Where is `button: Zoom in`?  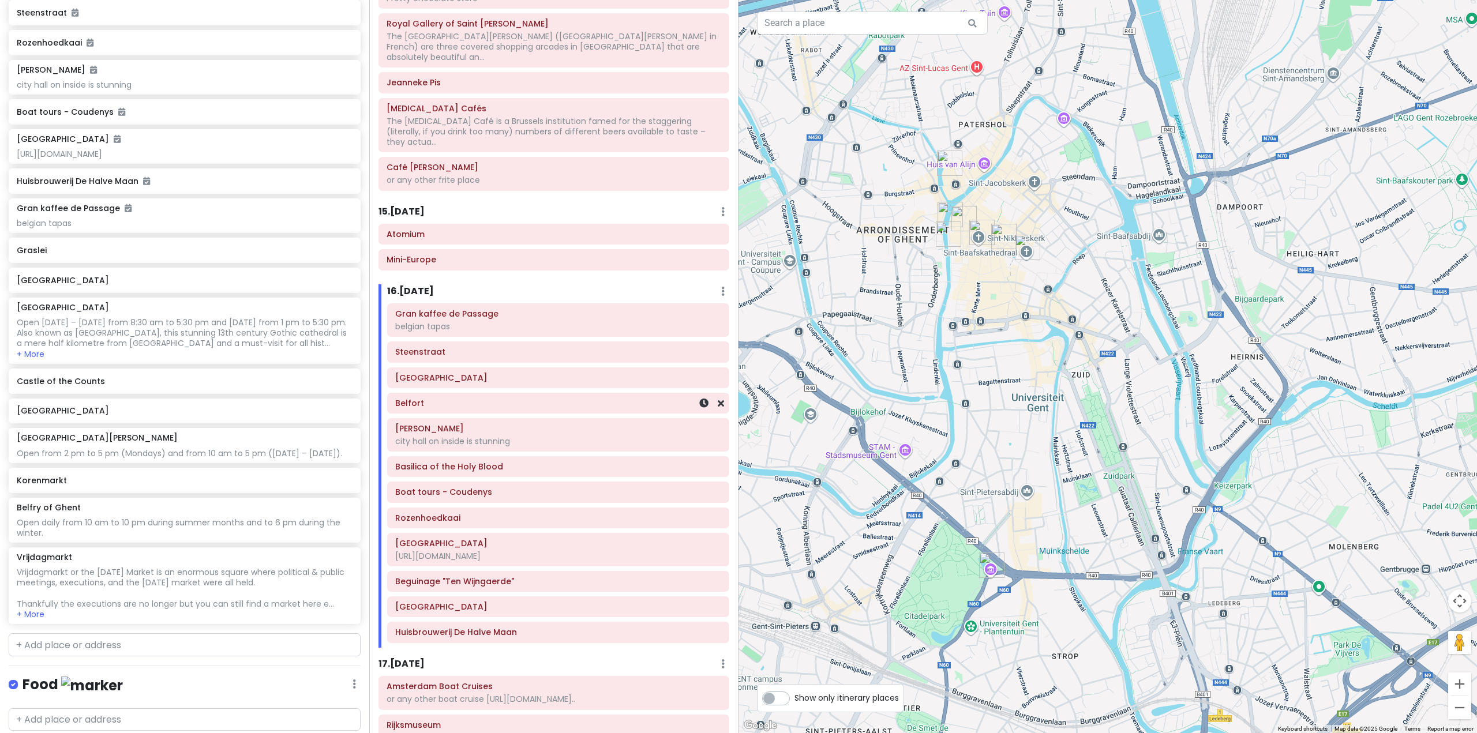
button: Zoom in is located at coordinates (1460, 684).